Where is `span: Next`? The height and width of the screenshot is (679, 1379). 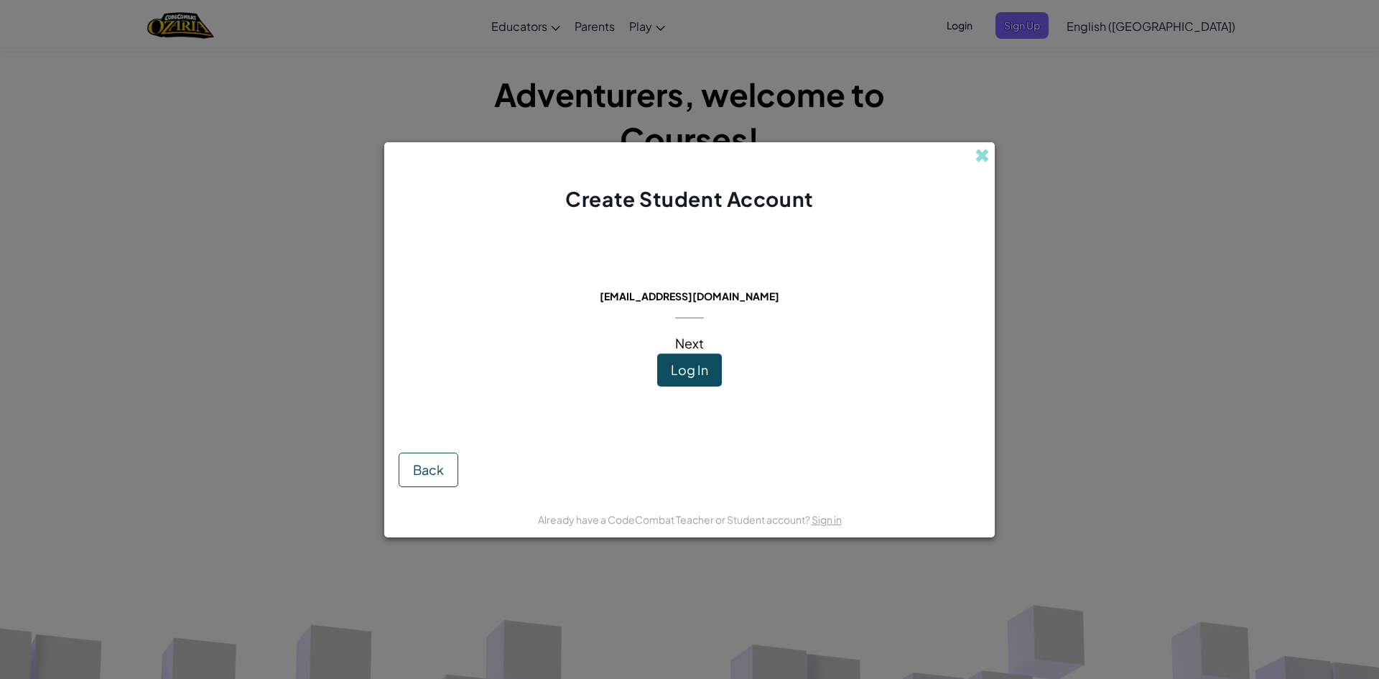
span: Next is located at coordinates (689, 343).